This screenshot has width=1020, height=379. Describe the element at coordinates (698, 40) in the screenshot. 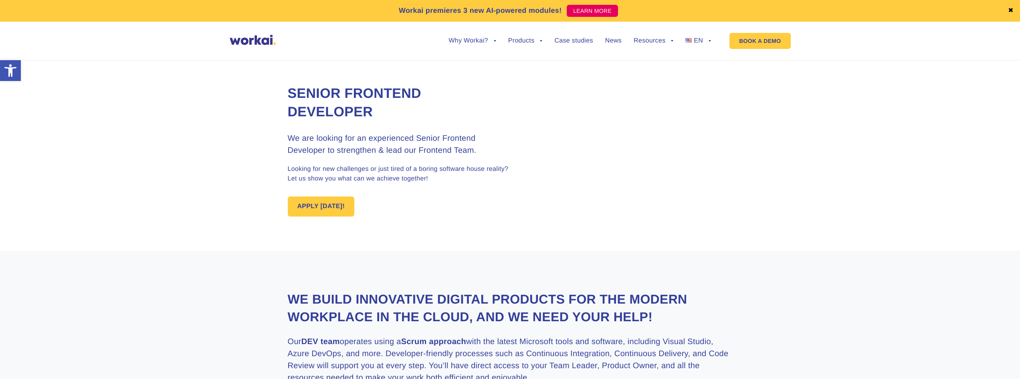

I see `span: EN` at that location.